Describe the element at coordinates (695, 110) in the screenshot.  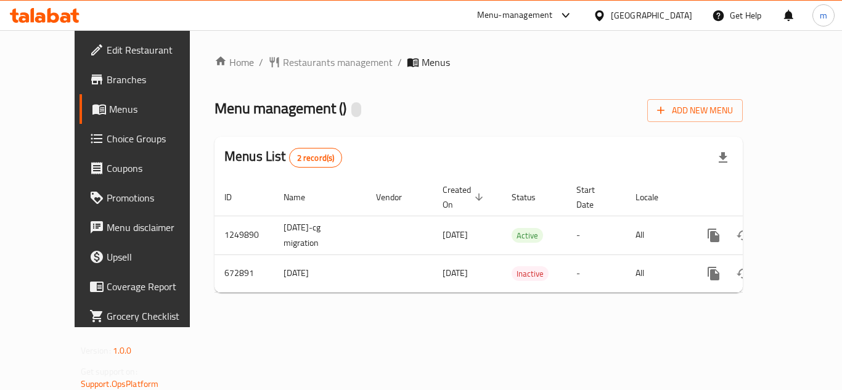
I see `button: Add New Menu` at that location.